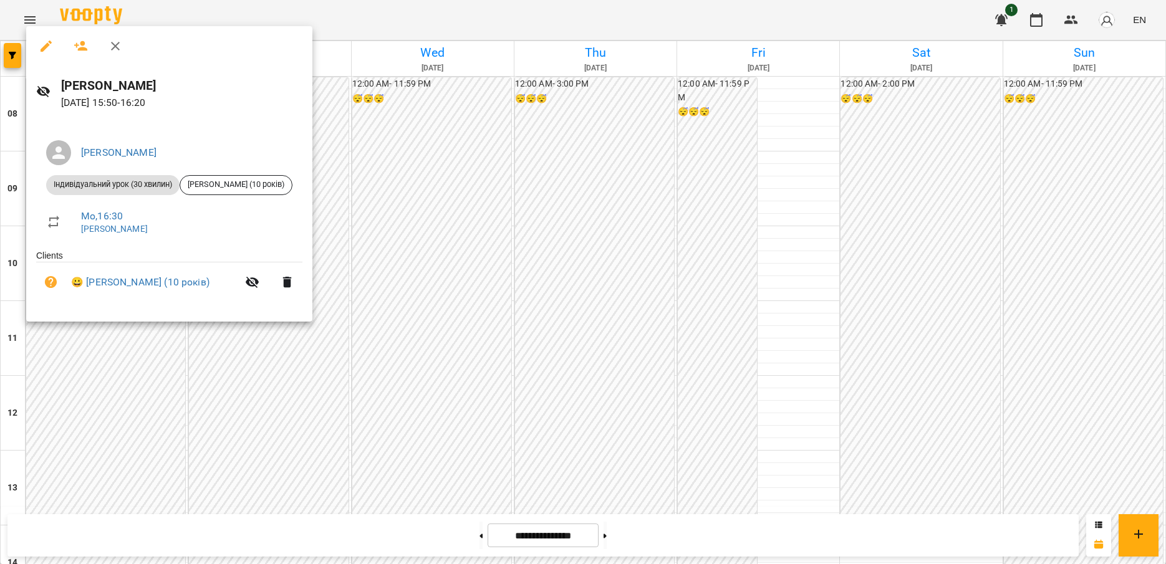 The image size is (1166, 564). Describe the element at coordinates (102, 216) in the screenshot. I see `a: Mo , 16:30` at that location.